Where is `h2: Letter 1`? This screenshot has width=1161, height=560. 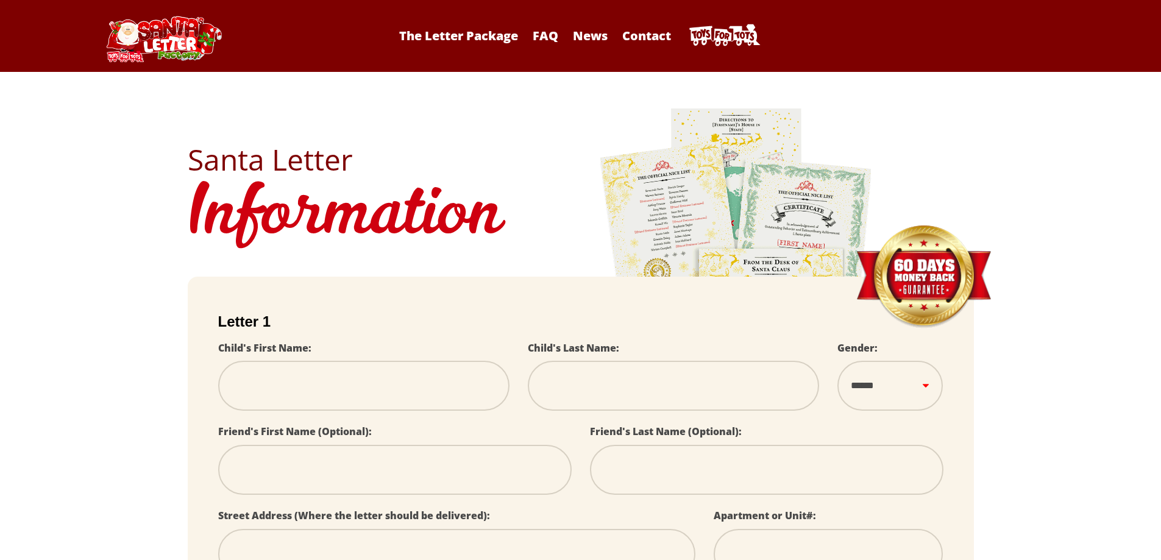
h2: Letter 1 is located at coordinates (581, 322).